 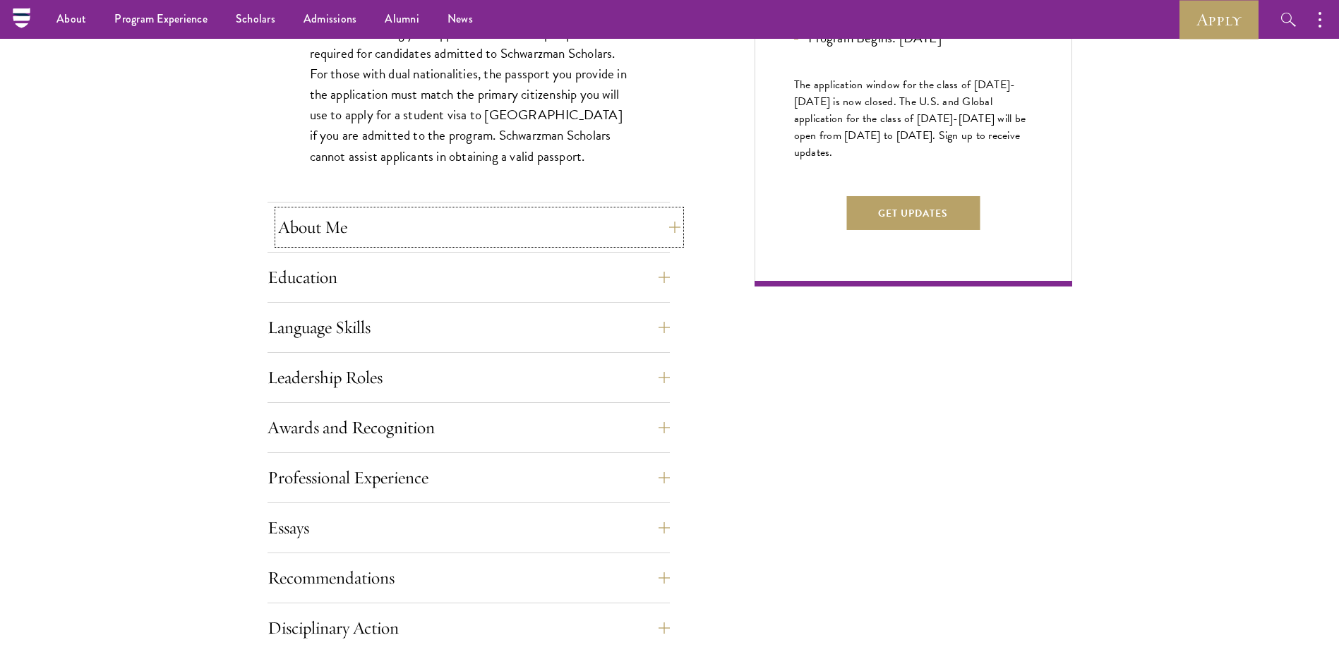 What do you see at coordinates (469, 378) in the screenshot?
I see `button: Leadership Roles` at bounding box center [469, 378].